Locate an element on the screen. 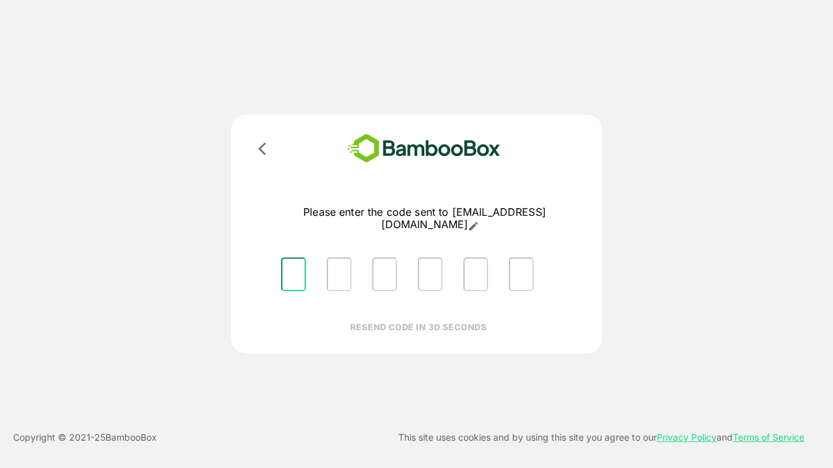 Image resolution: width=833 pixels, height=468 pixels. a: Terms of Service is located at coordinates (768, 437).